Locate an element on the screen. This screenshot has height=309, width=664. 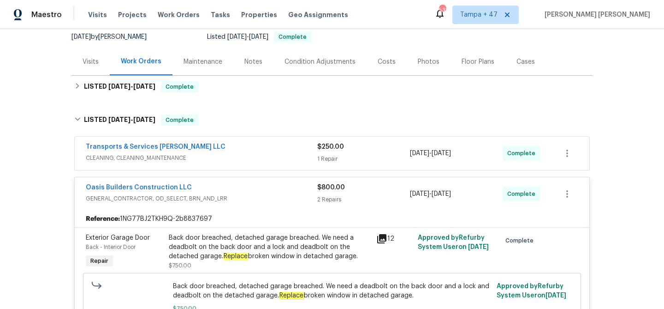
div: Visits is located at coordinates (90, 62).